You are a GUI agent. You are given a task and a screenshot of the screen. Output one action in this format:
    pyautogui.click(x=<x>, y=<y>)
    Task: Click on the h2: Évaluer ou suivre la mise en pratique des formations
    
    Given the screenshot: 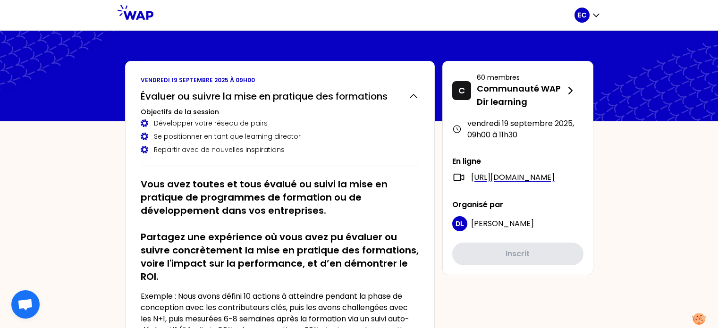 What is the action you would take?
    pyautogui.click(x=264, y=96)
    